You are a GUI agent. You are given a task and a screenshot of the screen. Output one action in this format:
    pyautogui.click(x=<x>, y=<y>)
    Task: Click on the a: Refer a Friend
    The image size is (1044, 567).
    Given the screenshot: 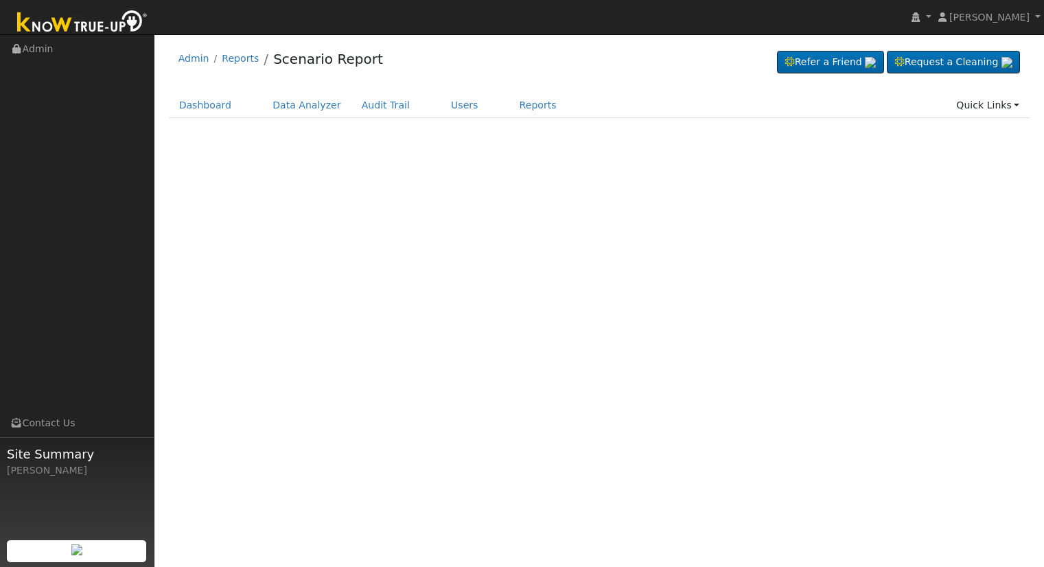 What is the action you would take?
    pyautogui.click(x=831, y=62)
    